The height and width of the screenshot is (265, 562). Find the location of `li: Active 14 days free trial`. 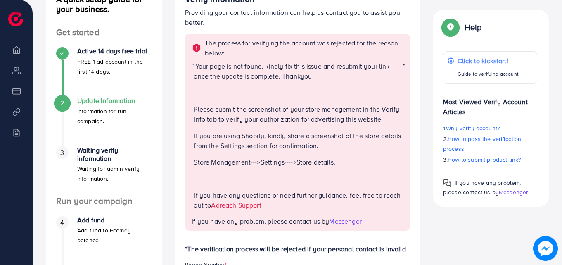

li: Active 14 days free trial is located at coordinates (104, 72).